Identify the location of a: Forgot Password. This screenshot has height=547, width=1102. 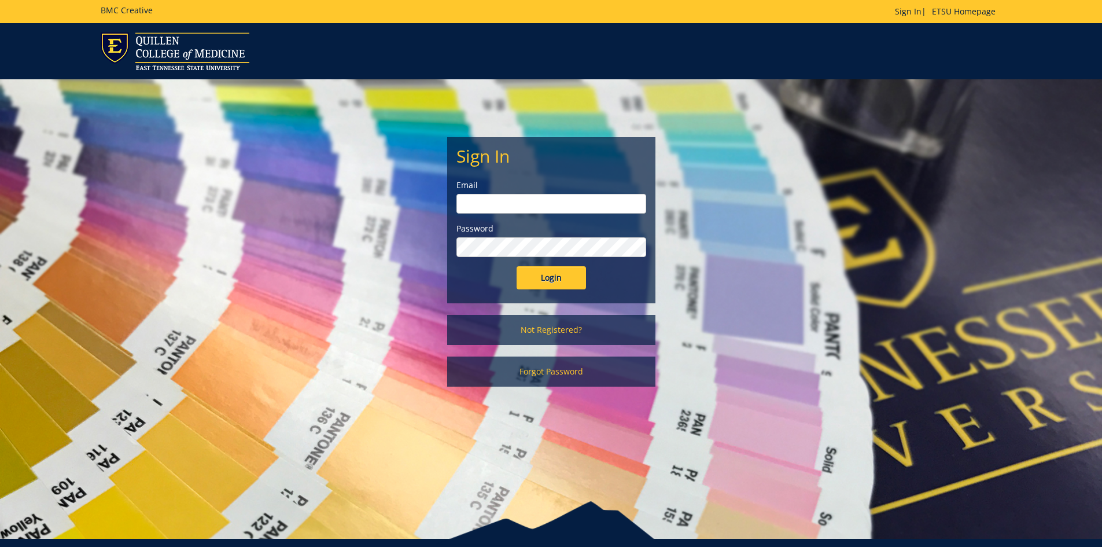
(552, 372).